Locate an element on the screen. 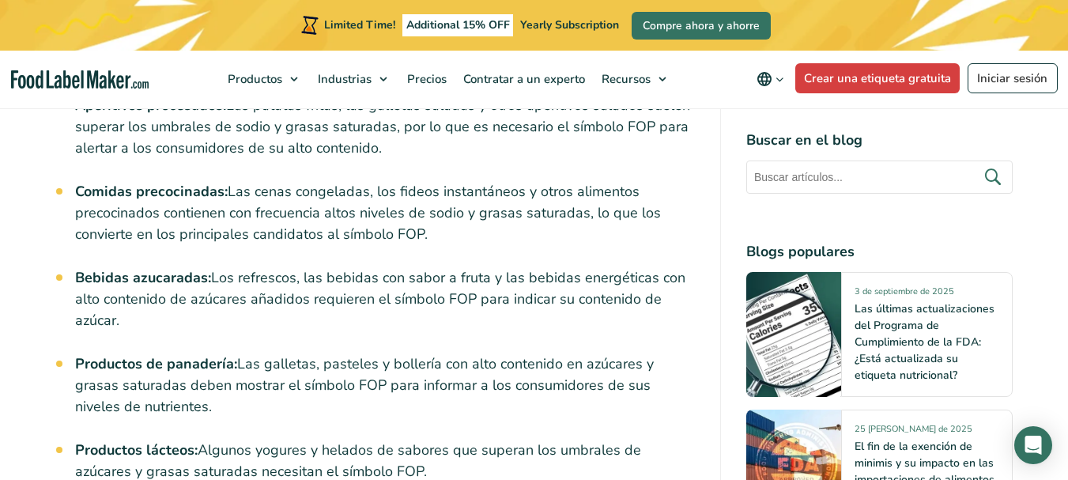  h4: Buscar en el blog is located at coordinates (879, 140).